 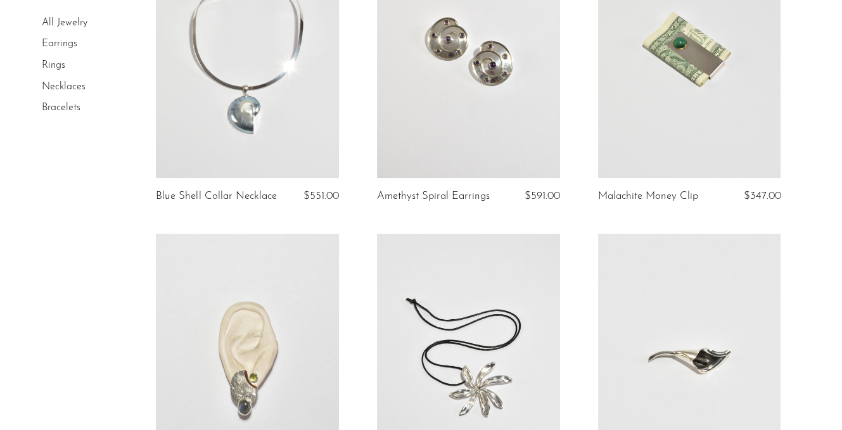 What do you see at coordinates (61, 108) in the screenshot?
I see `a: Bracelets` at bounding box center [61, 108].